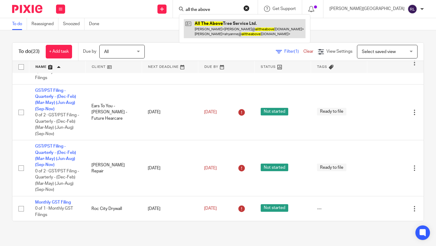  I want to click on span: (23), so click(35, 51).